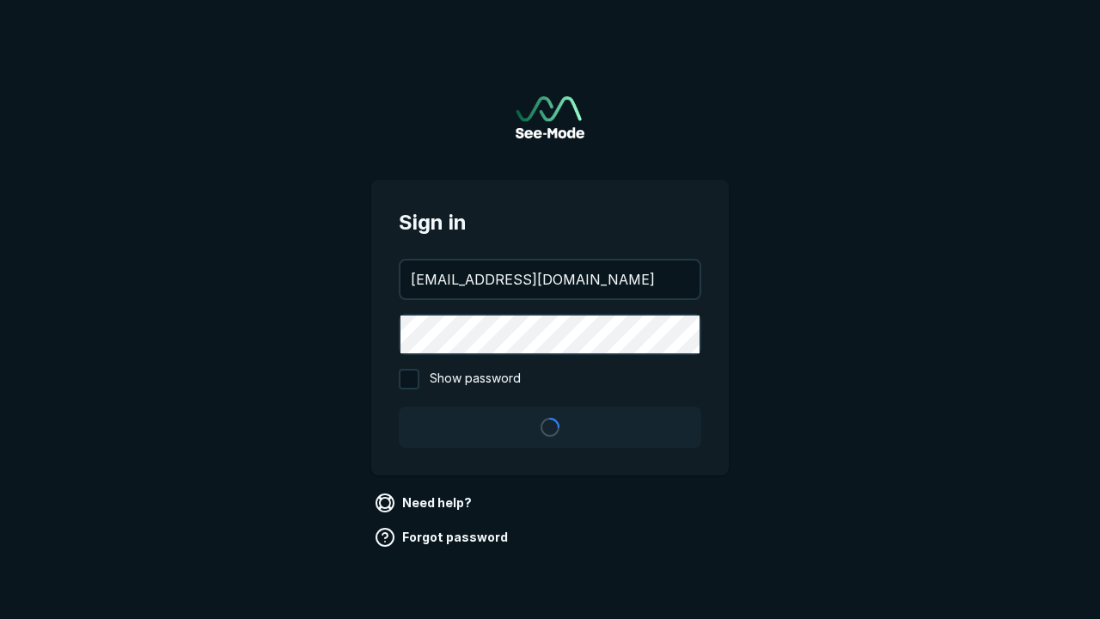  What do you see at coordinates (550, 117) in the screenshot?
I see `img: See-Mode Logo` at bounding box center [550, 117].